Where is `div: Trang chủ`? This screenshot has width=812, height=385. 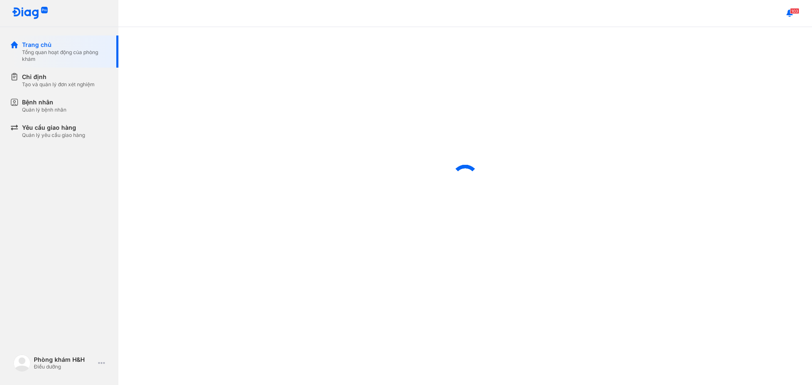
div: Trang chủ is located at coordinates (65, 45).